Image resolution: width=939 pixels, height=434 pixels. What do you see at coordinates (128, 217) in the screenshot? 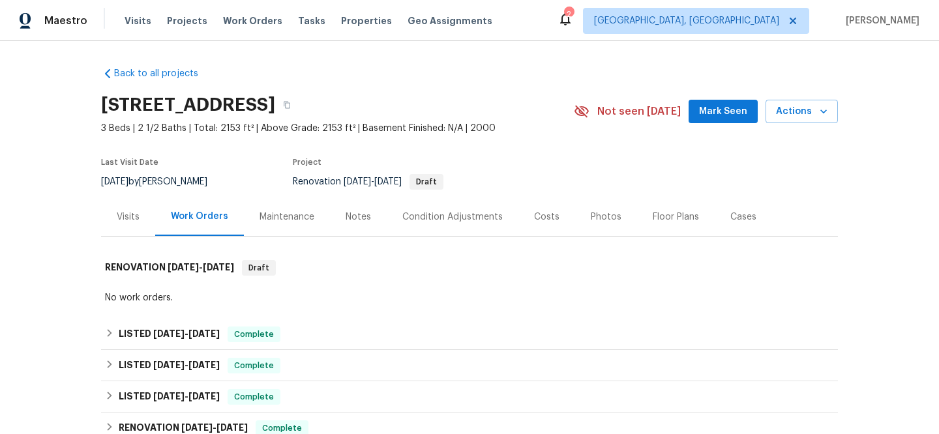
I see `div: Visits` at bounding box center [128, 217].